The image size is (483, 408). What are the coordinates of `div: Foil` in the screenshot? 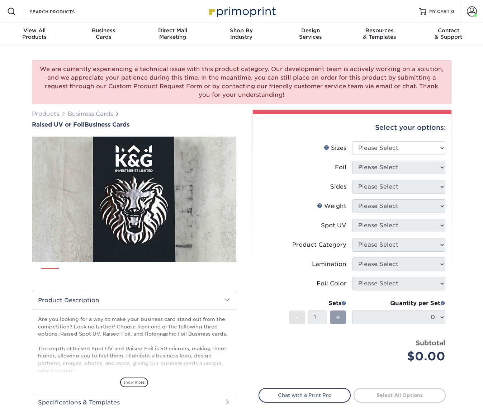 It's located at (340, 167).